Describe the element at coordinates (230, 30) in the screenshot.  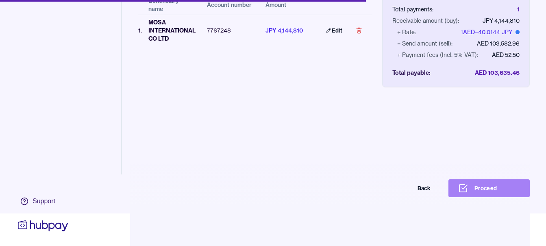
I see `td: 7767248` at that location.